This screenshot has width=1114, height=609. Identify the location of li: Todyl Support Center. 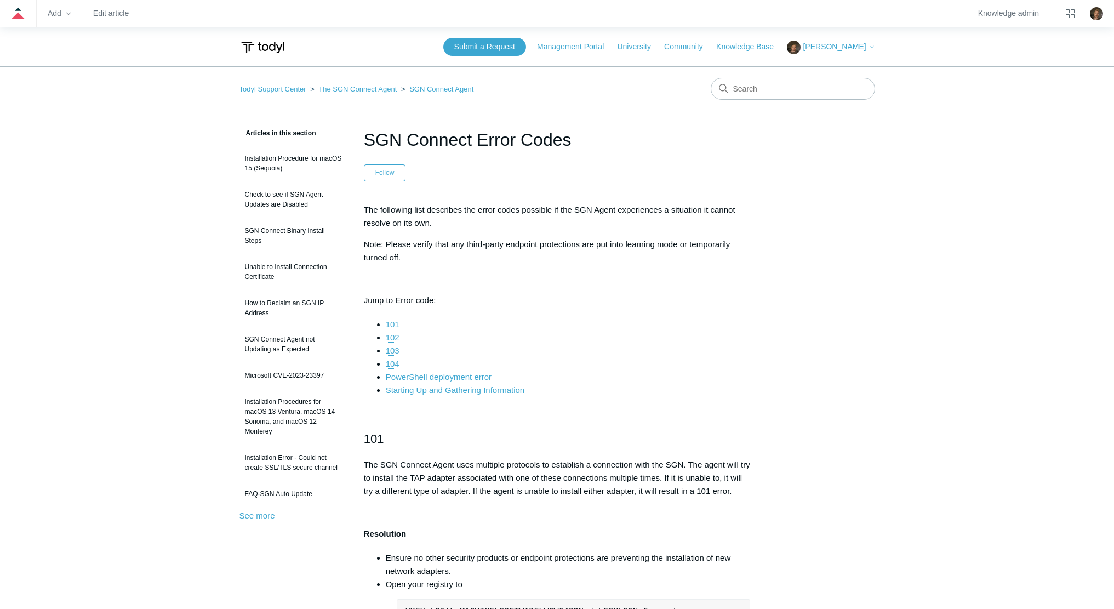
(274, 89).